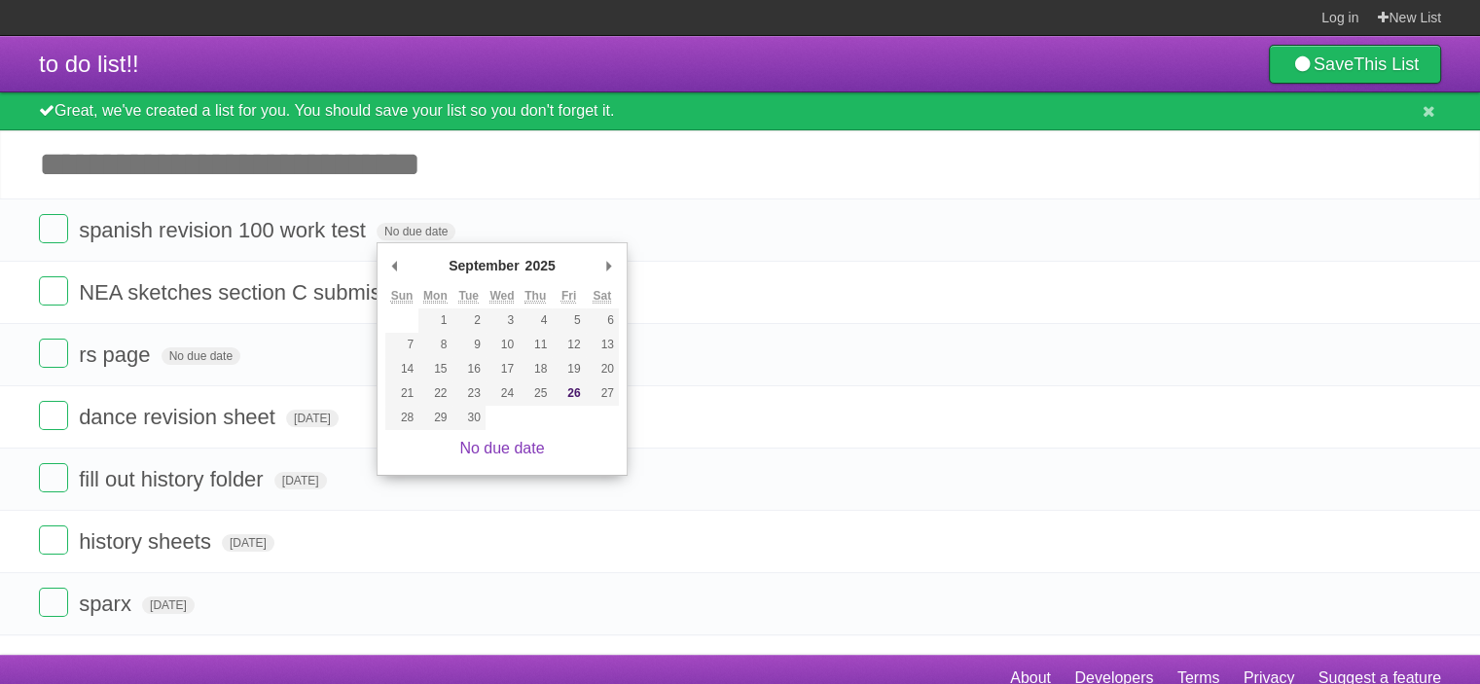 This screenshot has height=684, width=1480. Describe the element at coordinates (502, 344) in the screenshot. I see `button: 10` at that location.